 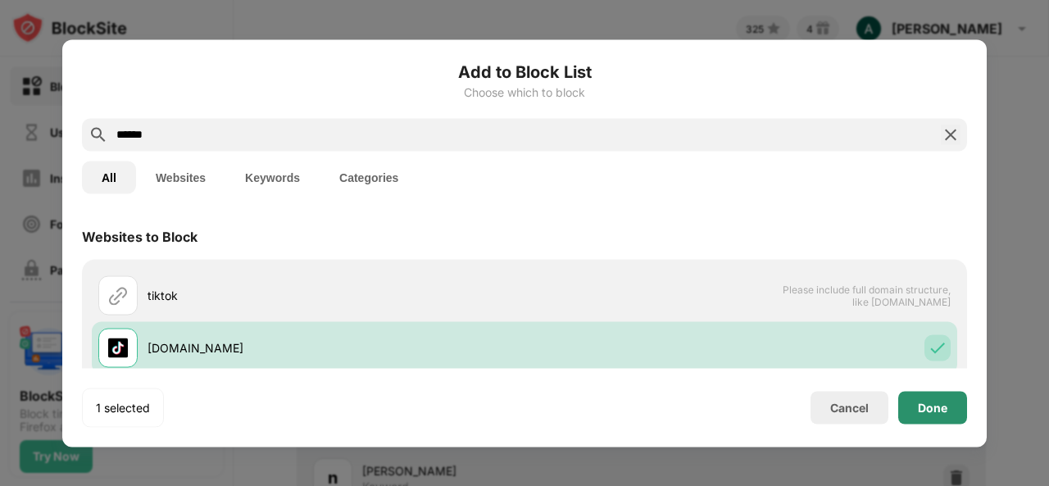 I want to click on img: url.svg, so click(x=118, y=295).